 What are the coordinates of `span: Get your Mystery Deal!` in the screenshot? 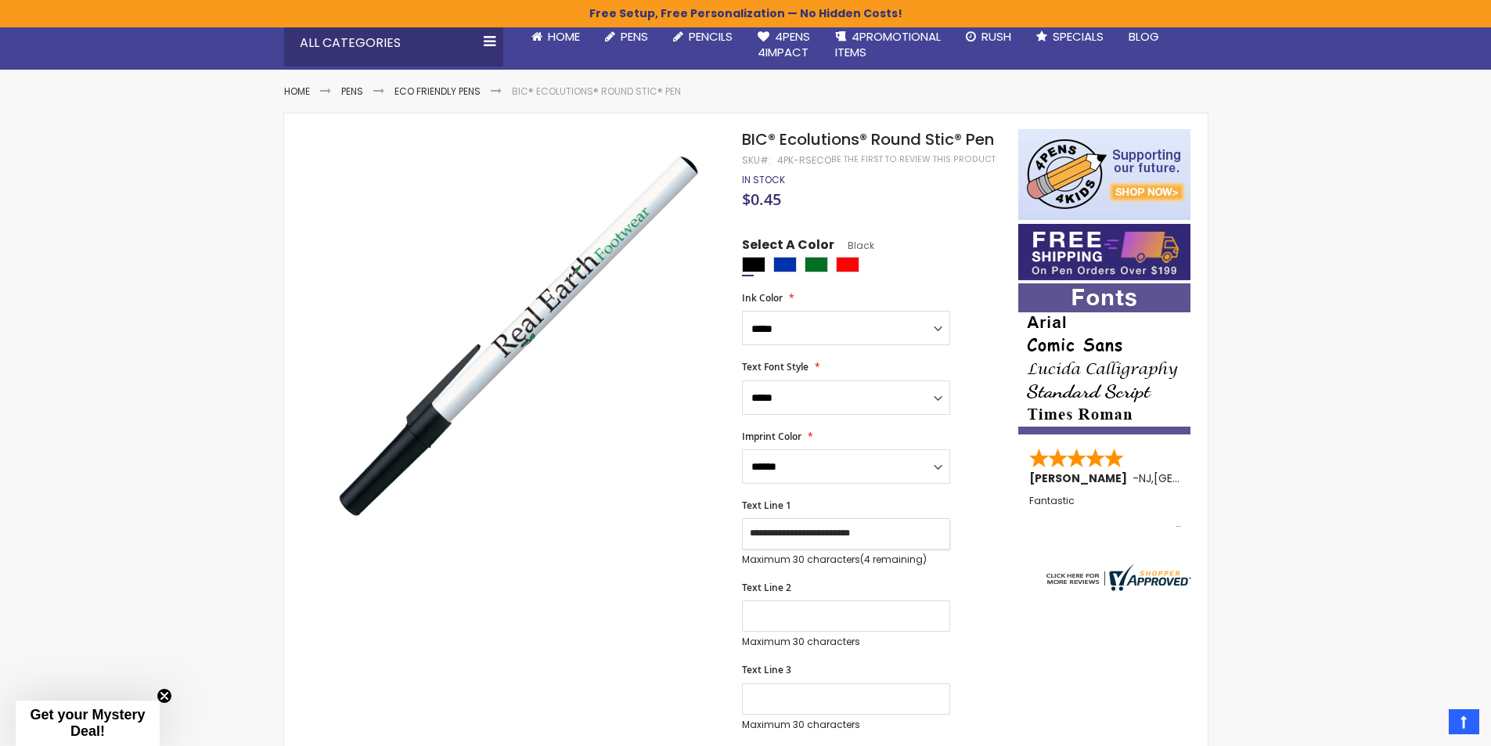 It's located at (87, 722).